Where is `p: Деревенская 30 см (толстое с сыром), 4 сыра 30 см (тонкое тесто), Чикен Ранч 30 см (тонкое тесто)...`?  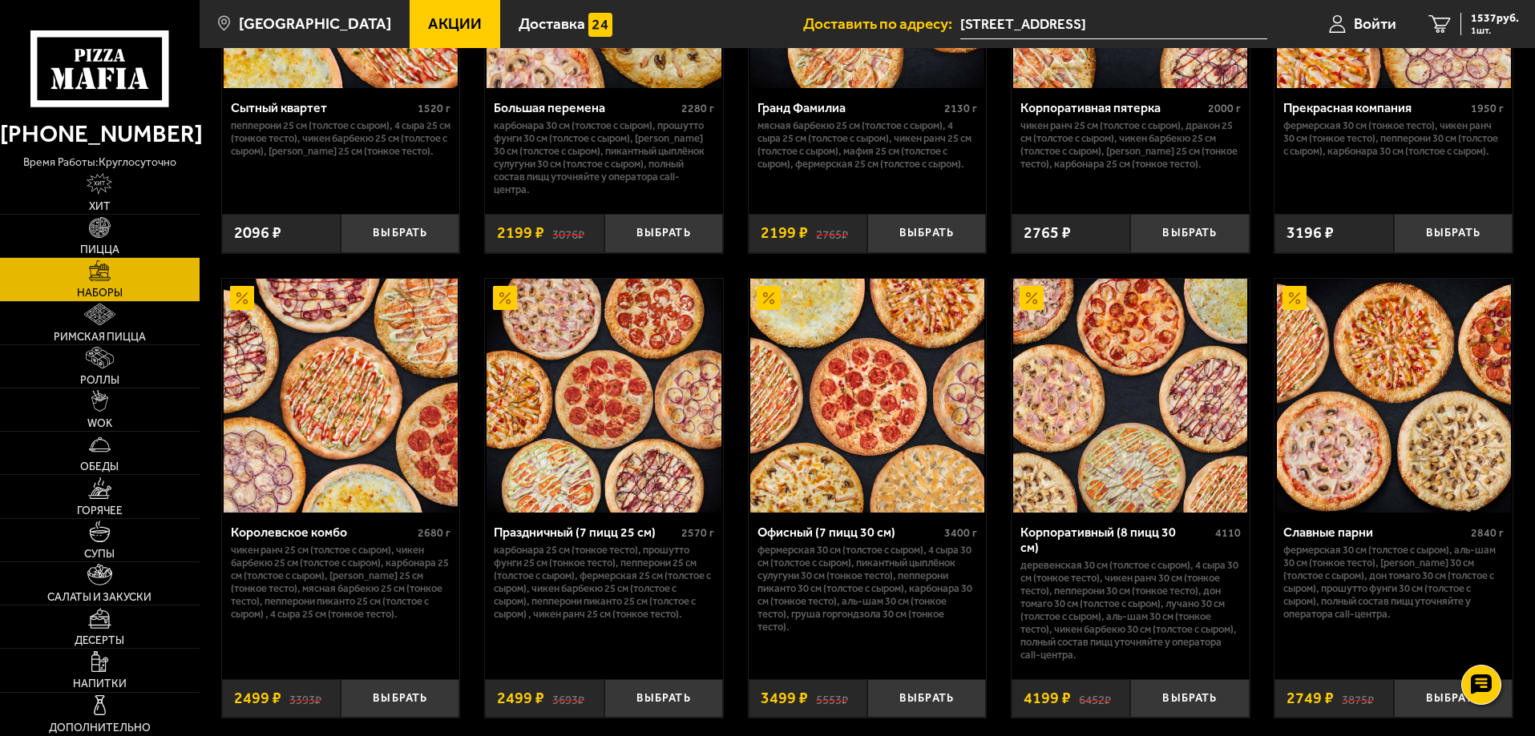
p: Деревенская 30 см (толстое с сыром), 4 сыра 30 см (тонкое тесто), Чикен Ранч 30 см (тонкое тесто)... is located at coordinates (1130, 611).